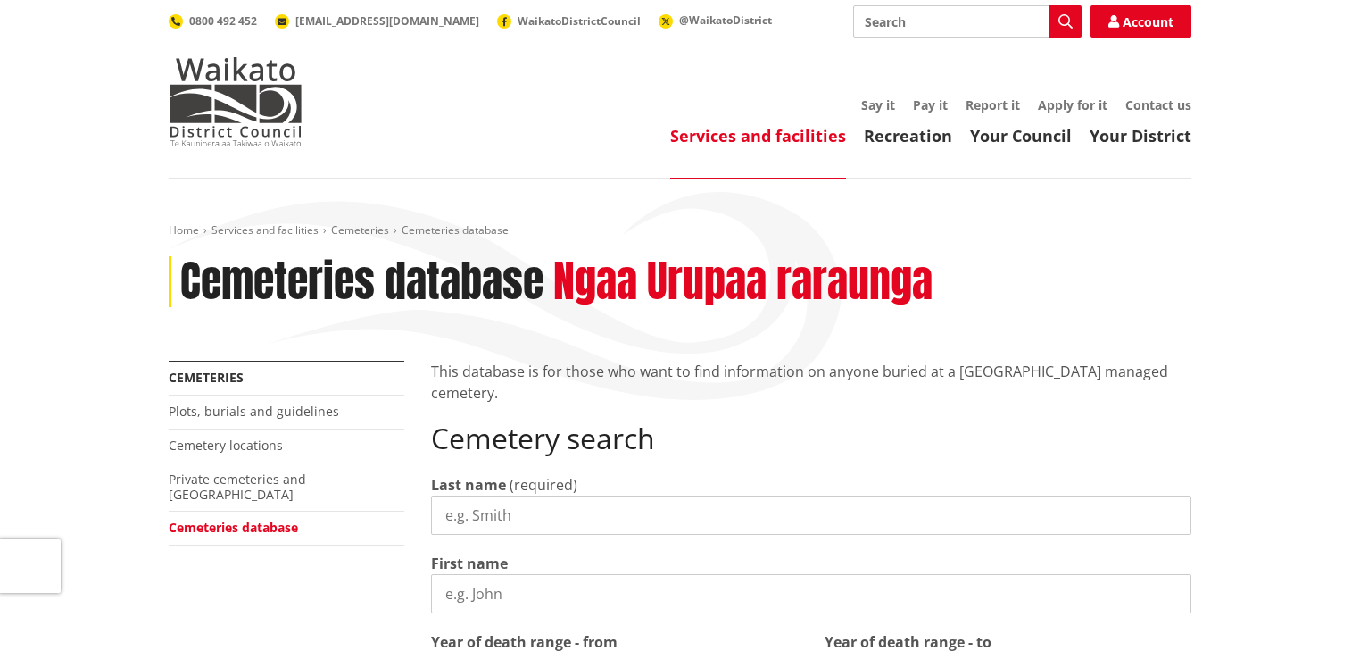 The image size is (1360, 651). I want to click on span: Cemeteries database, so click(455, 229).